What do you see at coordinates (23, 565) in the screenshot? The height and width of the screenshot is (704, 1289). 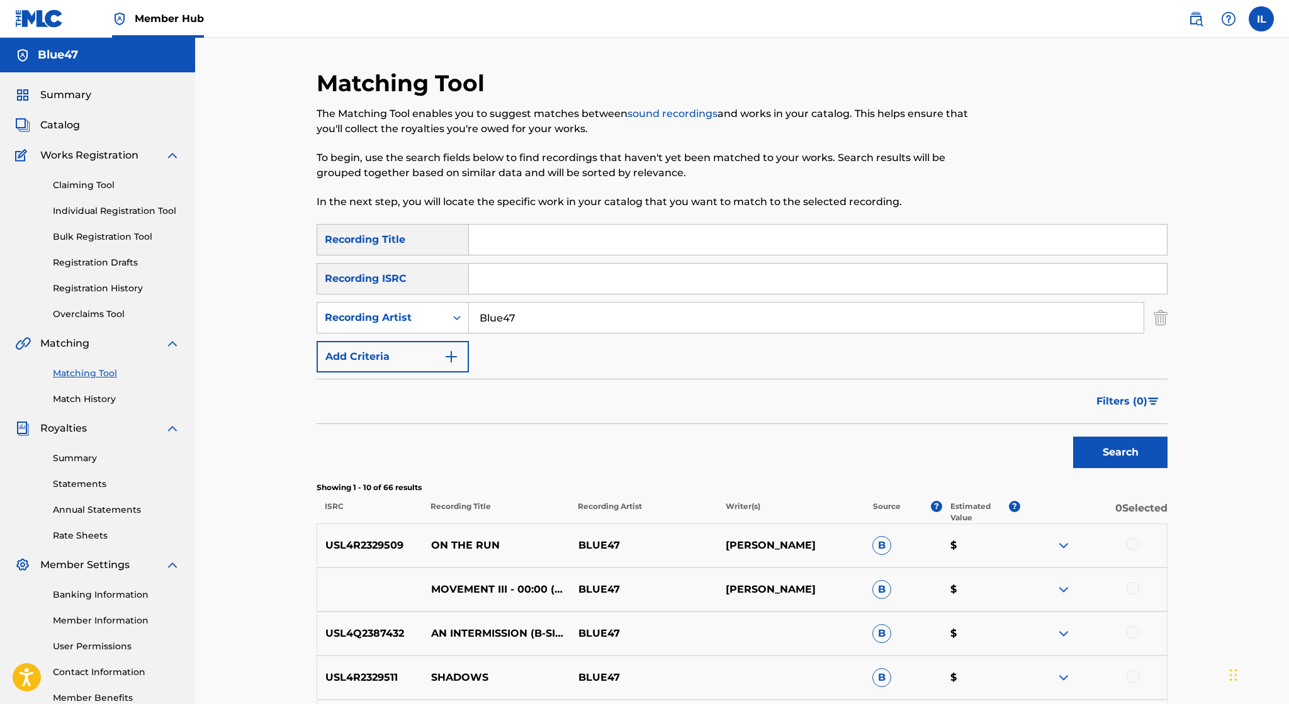 I see `img: Member Settings` at bounding box center [23, 565].